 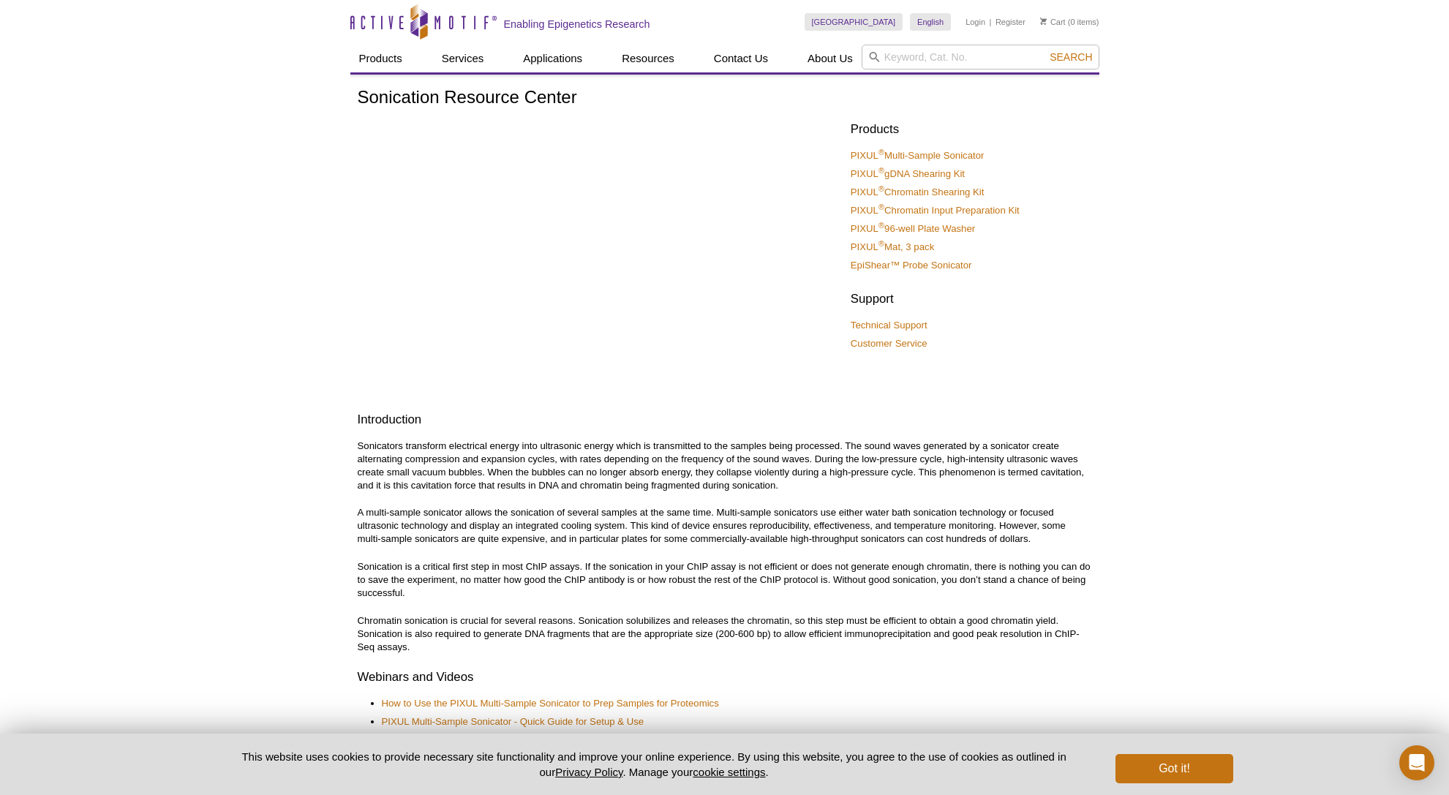 What do you see at coordinates (830, 59) in the screenshot?
I see `a: About Us` at bounding box center [830, 59].